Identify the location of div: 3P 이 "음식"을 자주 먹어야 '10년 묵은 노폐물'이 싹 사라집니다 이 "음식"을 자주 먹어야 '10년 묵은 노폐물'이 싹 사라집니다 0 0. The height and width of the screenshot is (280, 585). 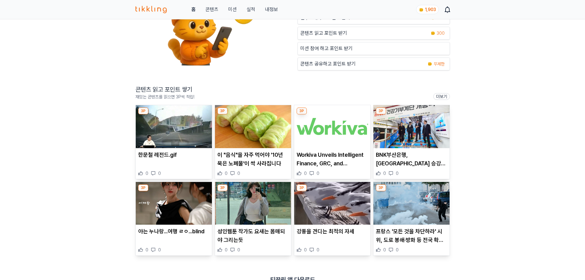
(253, 142).